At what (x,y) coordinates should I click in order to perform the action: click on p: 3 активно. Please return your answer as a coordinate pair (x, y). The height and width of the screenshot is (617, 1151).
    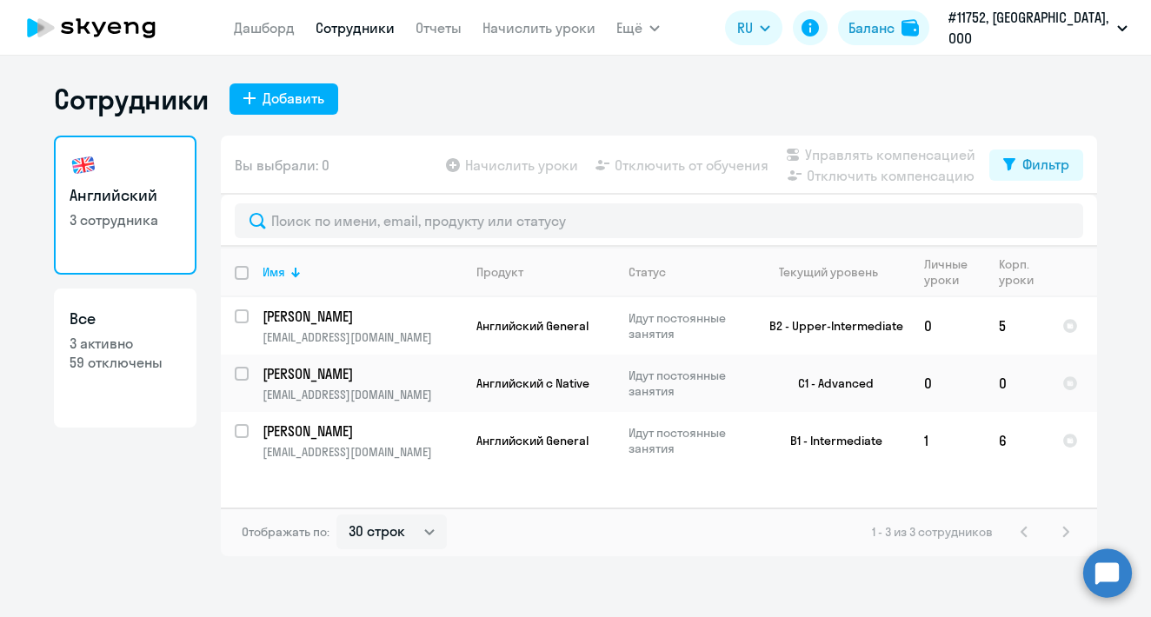
    Looking at the image, I should click on (125, 343).